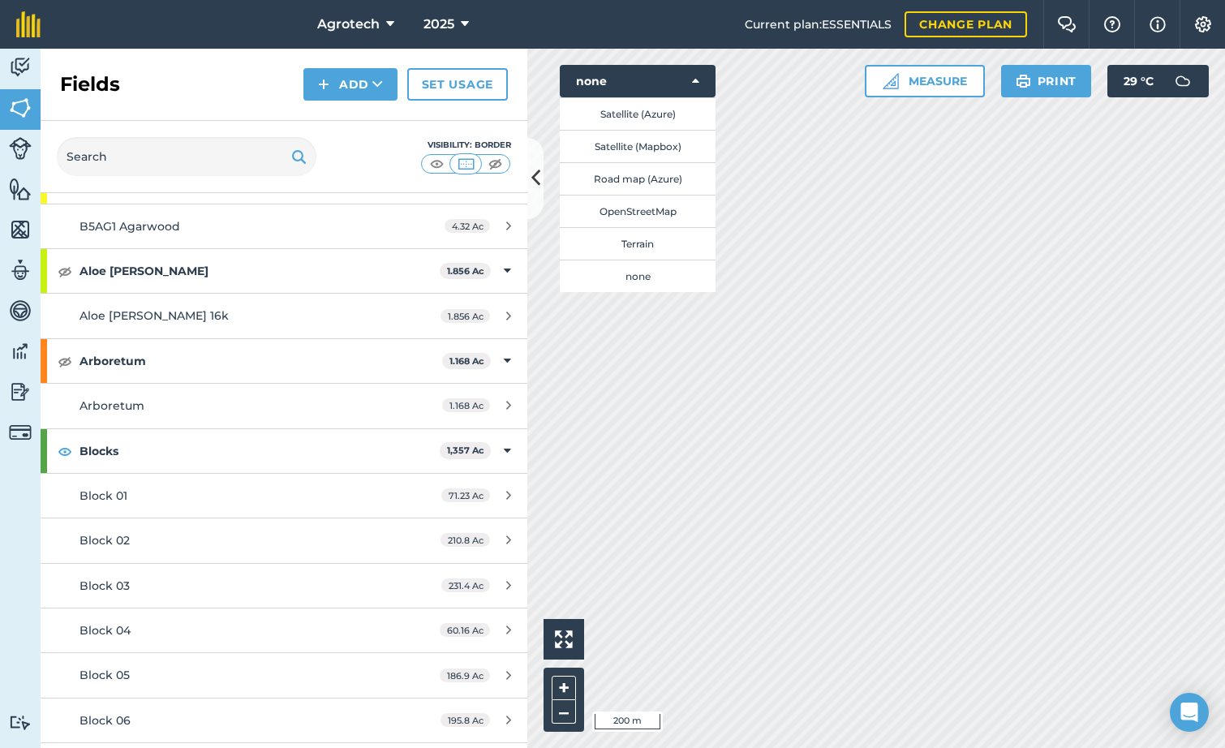  What do you see at coordinates (439, 24) in the screenshot?
I see `span: 2025` at bounding box center [439, 24].